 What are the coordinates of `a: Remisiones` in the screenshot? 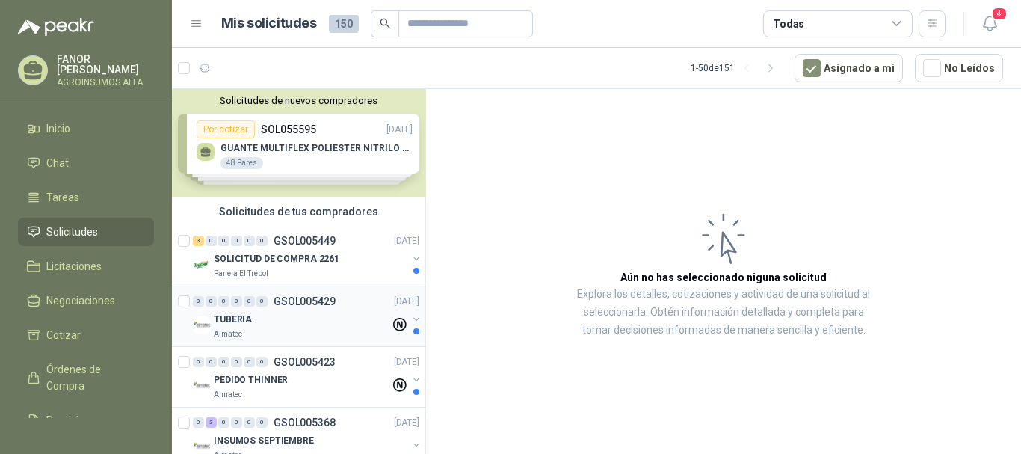 It's located at (86, 420).